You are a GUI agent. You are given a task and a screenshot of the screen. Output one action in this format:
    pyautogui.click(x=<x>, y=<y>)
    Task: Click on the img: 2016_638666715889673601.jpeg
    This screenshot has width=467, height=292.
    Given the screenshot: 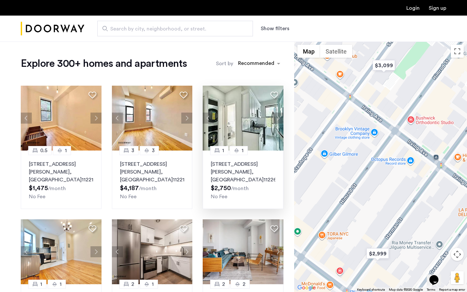 What is the action you would take?
    pyautogui.click(x=243, y=252)
    